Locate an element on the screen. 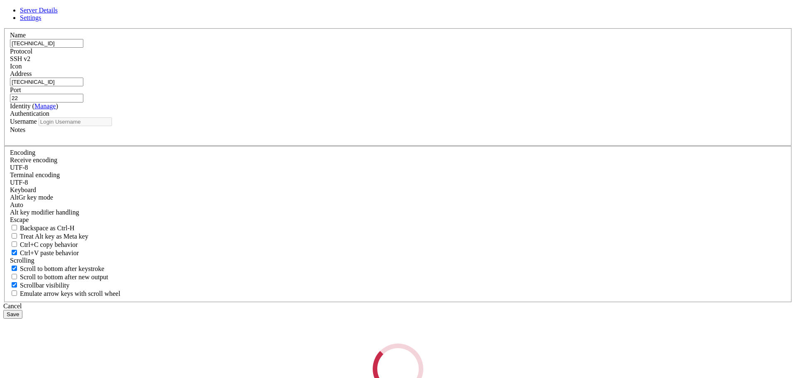  span: Scroll to bottom after keystroke is located at coordinates (62, 268).